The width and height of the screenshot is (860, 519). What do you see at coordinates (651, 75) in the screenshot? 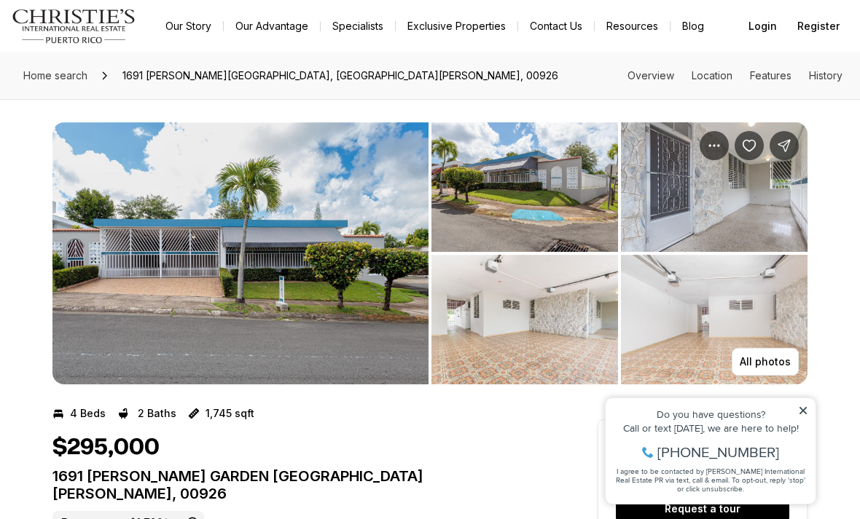
I see `a: Skip to: Overview` at bounding box center [651, 75].